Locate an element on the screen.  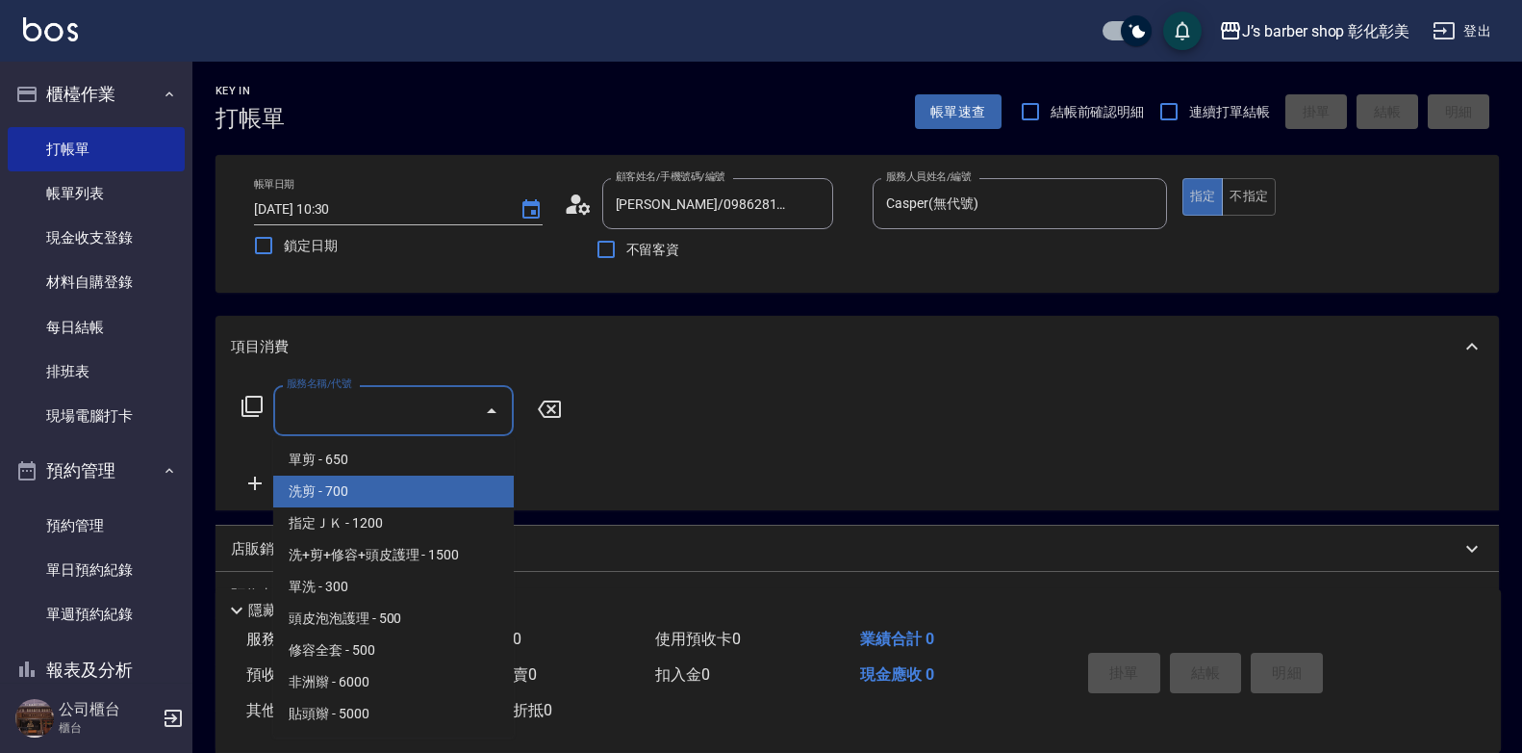
button: 預約管理 is located at coordinates (96, 471).